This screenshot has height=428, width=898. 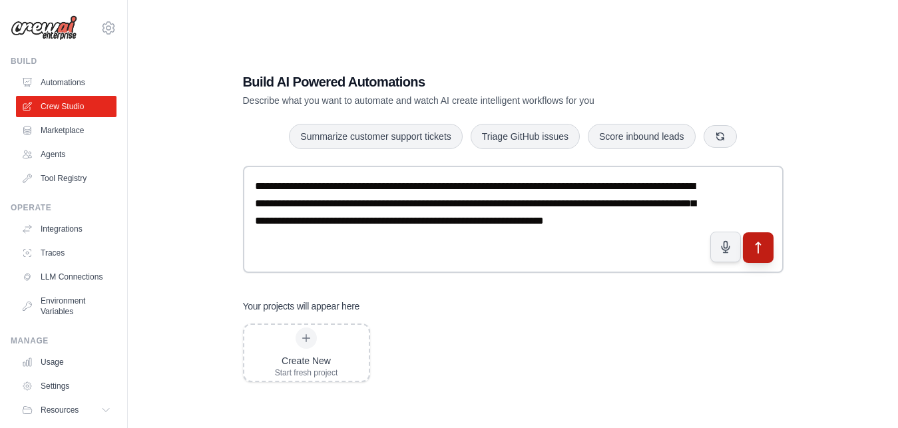 What do you see at coordinates (59, 410) in the screenshot?
I see `span: Resources` at bounding box center [59, 410].